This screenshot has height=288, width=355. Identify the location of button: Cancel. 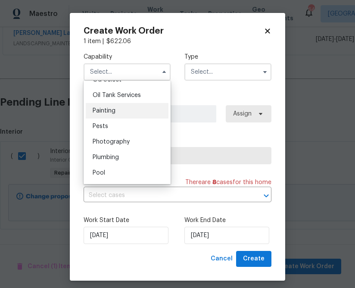
(222, 259).